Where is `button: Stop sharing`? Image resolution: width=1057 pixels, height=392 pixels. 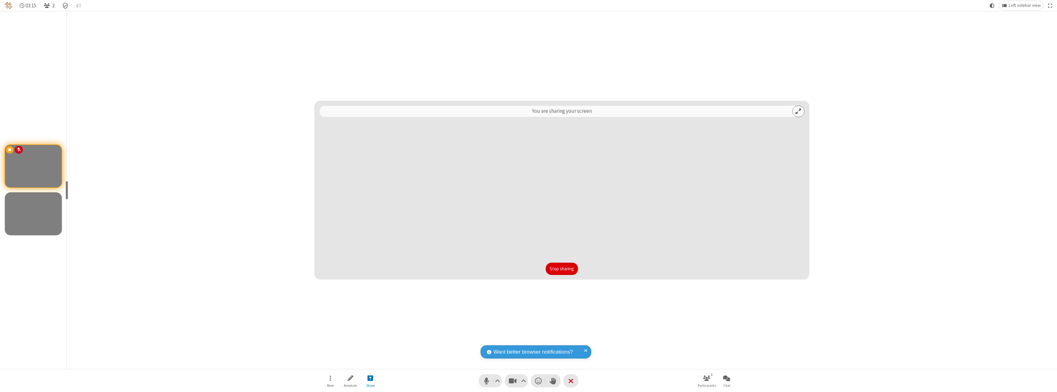
button: Stop sharing is located at coordinates (561, 269).